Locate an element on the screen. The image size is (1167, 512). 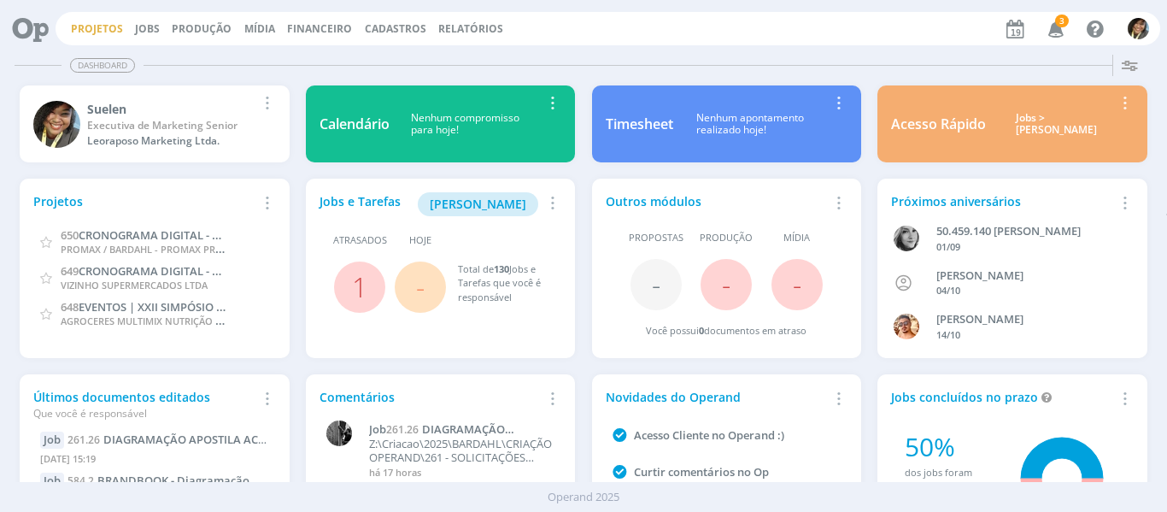
div: Outros módulos is located at coordinates (717, 201).